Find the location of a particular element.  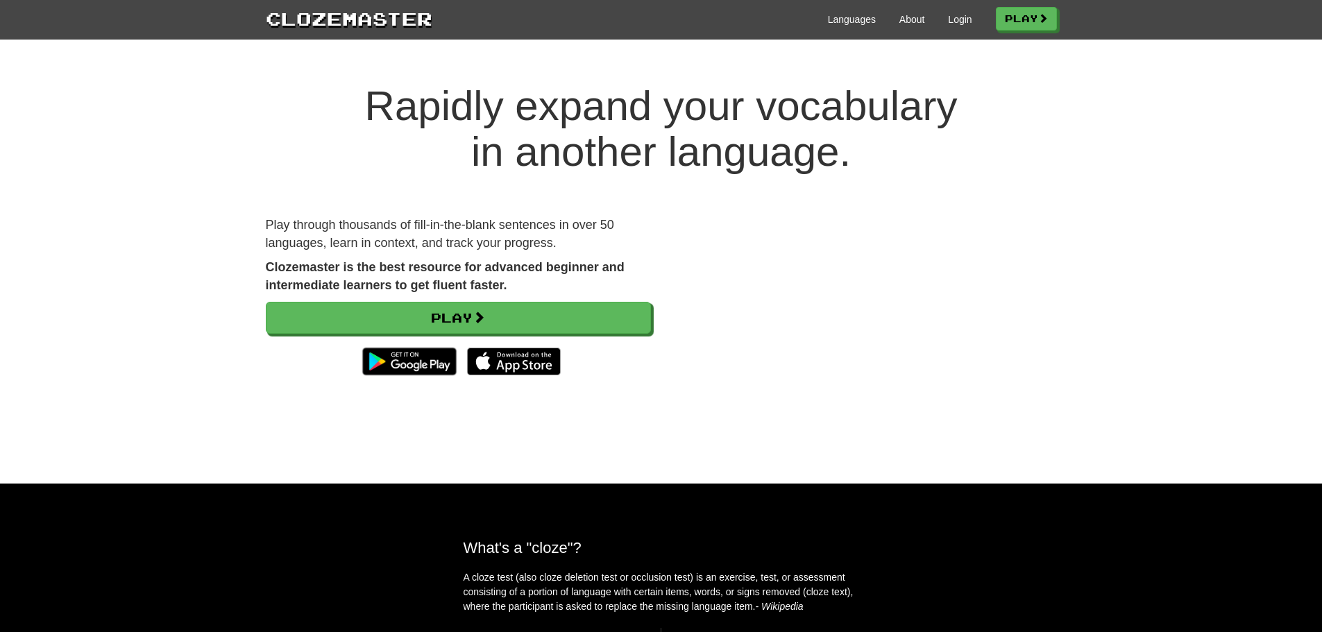

h2: What's a "cloze"? is located at coordinates (662, 548).